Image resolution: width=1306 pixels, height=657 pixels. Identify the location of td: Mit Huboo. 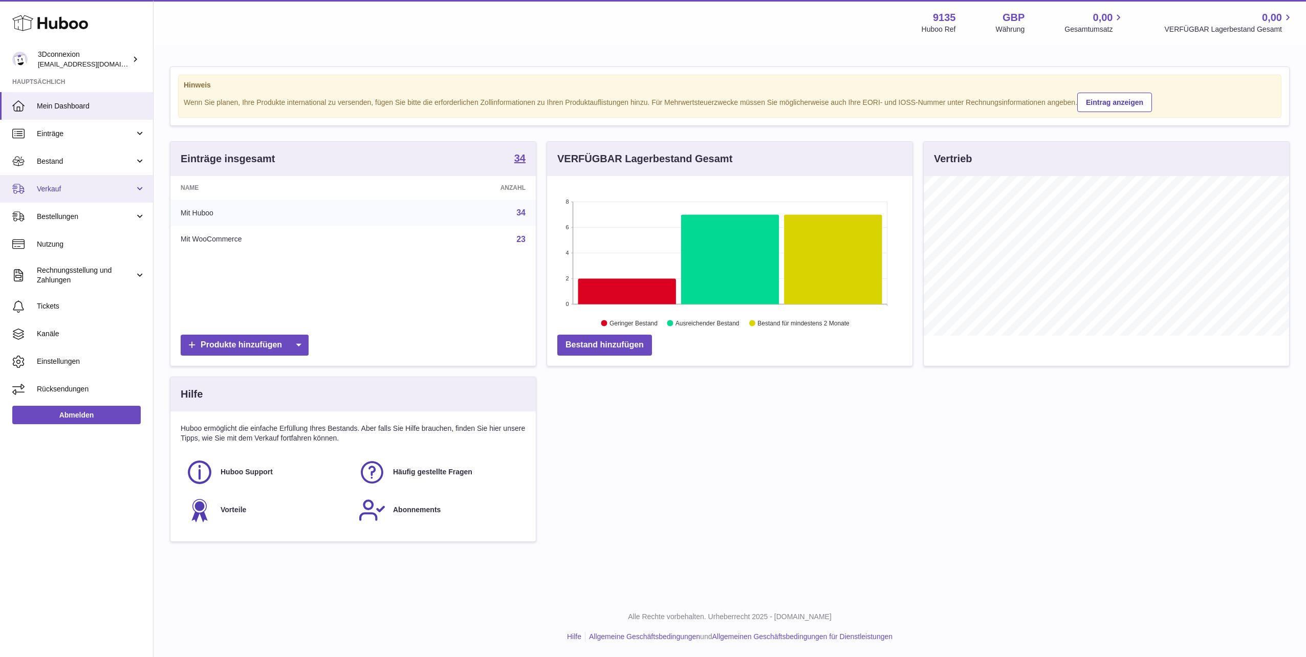
(288, 213).